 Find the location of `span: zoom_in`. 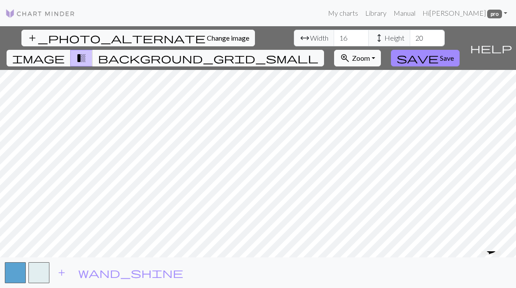

span: zoom_in is located at coordinates (345, 58).